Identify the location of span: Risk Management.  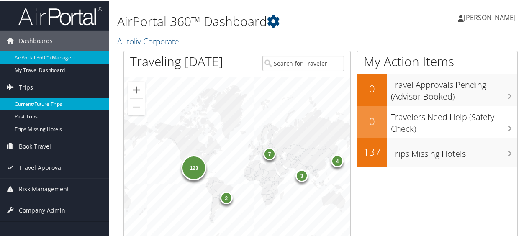
(44, 188).